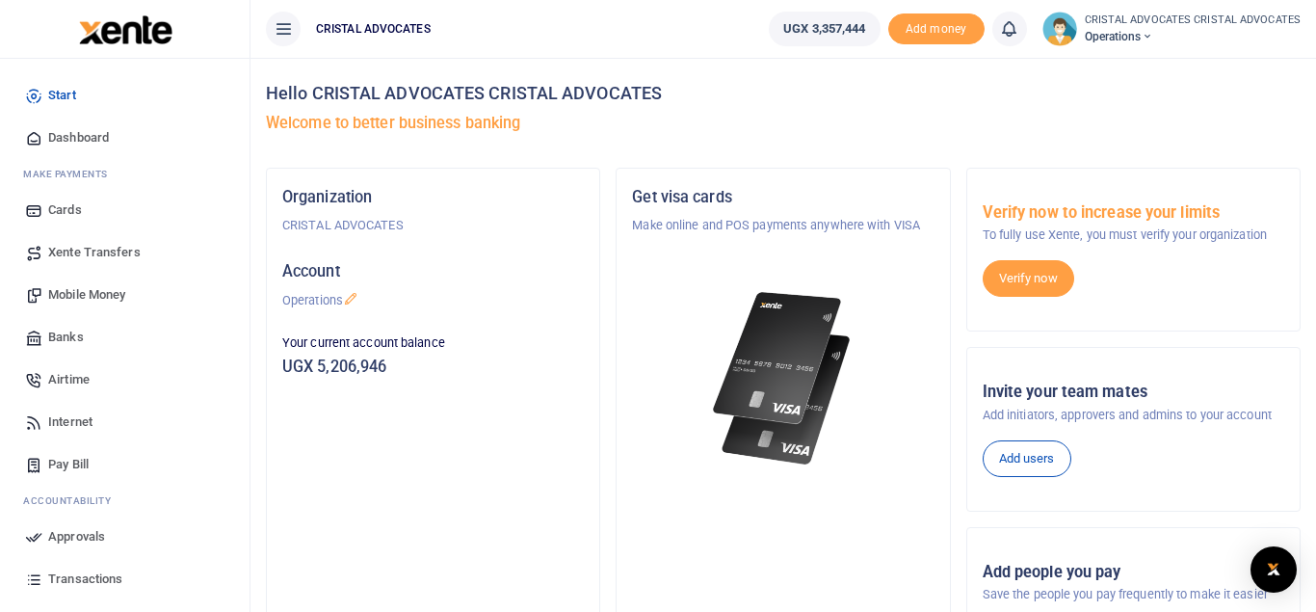 Image resolution: width=1316 pixels, height=612 pixels. What do you see at coordinates (78, 138) in the screenshot?
I see `span: Dashboard` at bounding box center [78, 138].